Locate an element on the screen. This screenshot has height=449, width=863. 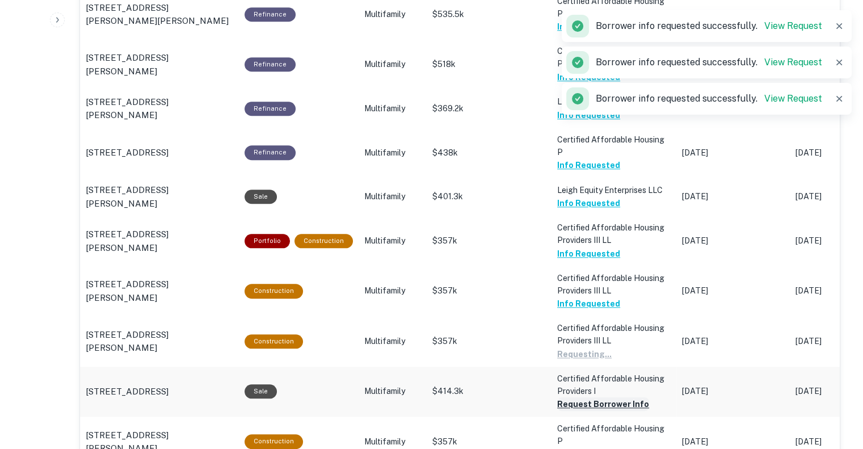
div: Chat Widget is located at coordinates (834, 385).